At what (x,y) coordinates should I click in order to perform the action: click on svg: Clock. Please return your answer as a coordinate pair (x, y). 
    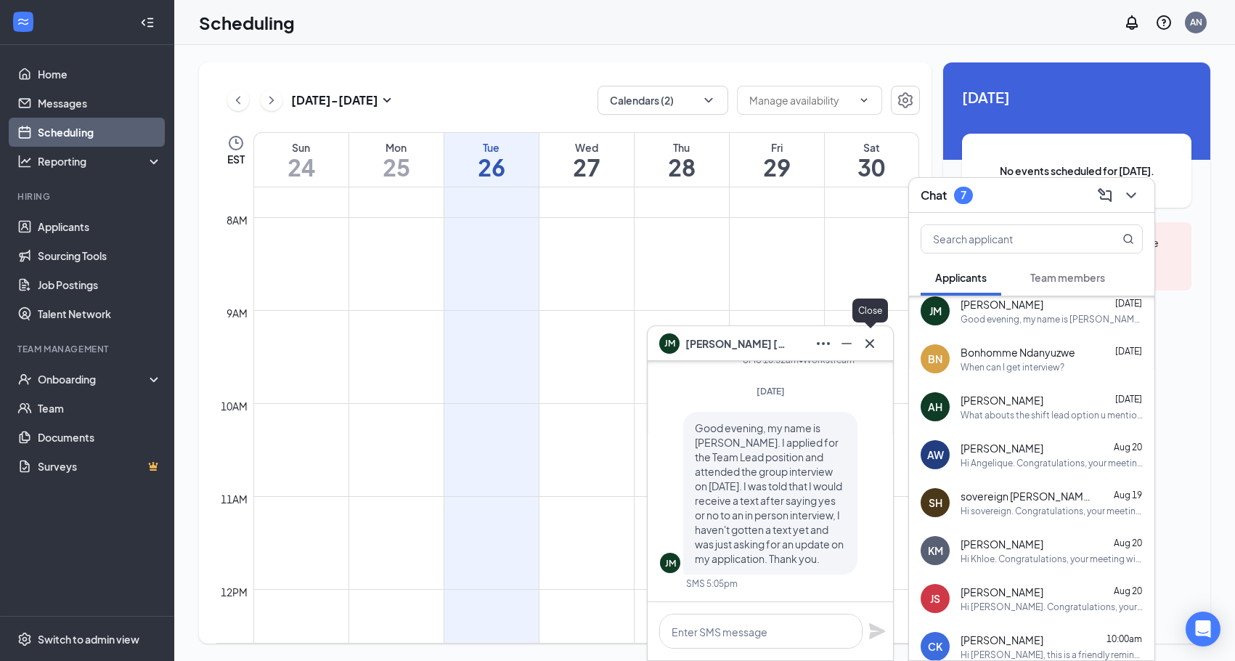
    Looking at the image, I should click on (236, 143).